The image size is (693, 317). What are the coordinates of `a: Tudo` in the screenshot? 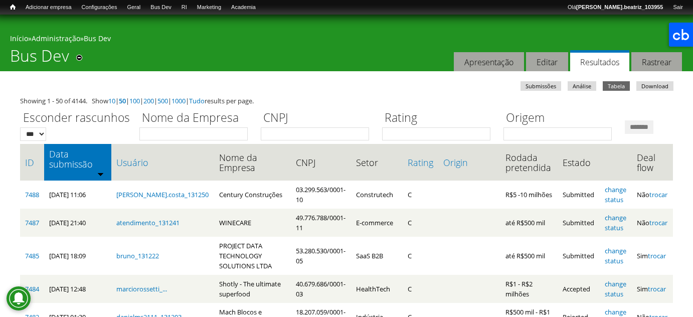 It's located at (196, 101).